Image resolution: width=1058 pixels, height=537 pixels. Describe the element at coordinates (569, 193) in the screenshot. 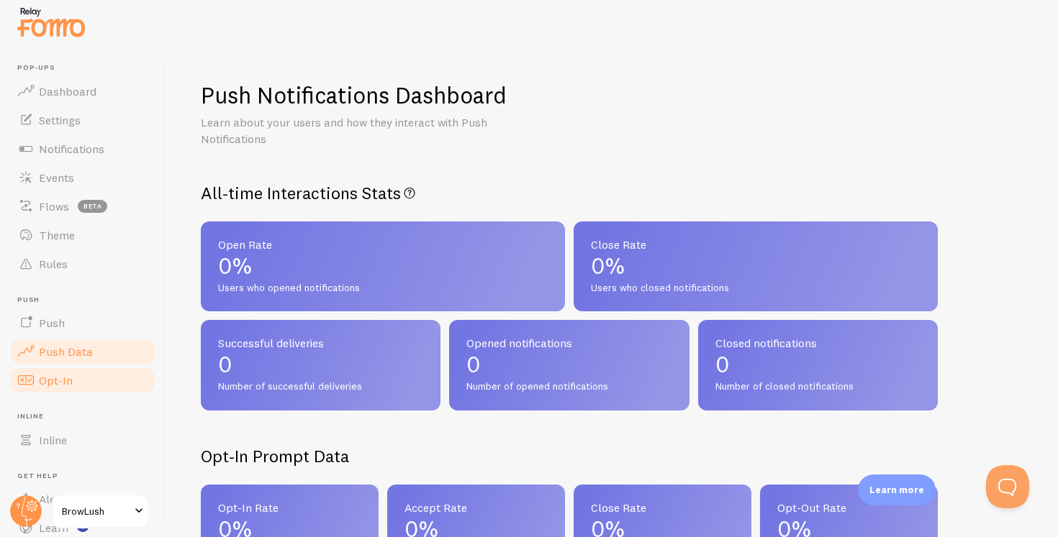

I see `h2: All-time Interactions Stats` at that location.